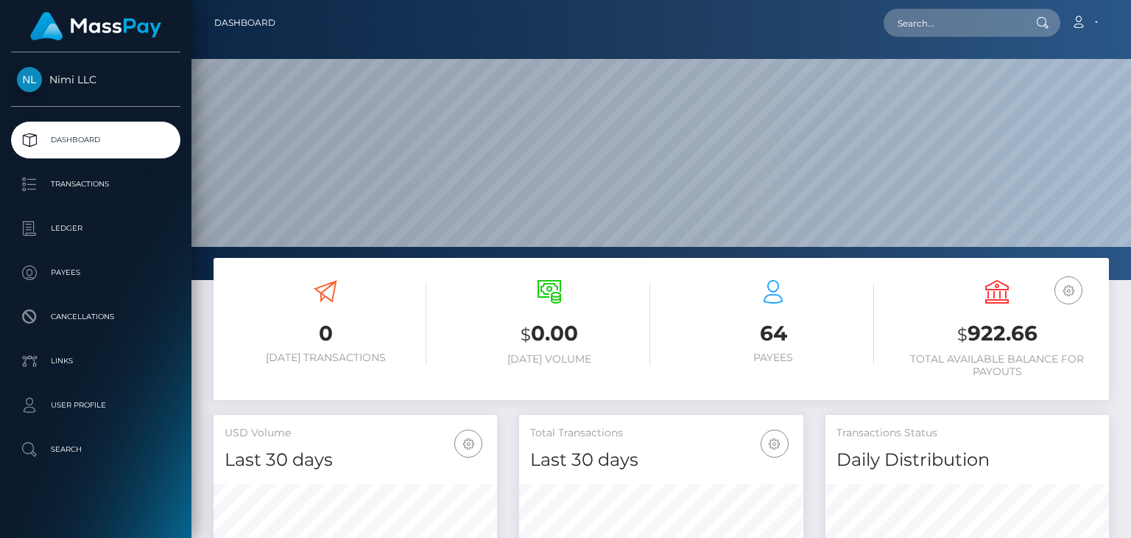 The image size is (1131, 538). What do you see at coordinates (773, 333) in the screenshot?
I see `h3: 64` at bounding box center [773, 333].